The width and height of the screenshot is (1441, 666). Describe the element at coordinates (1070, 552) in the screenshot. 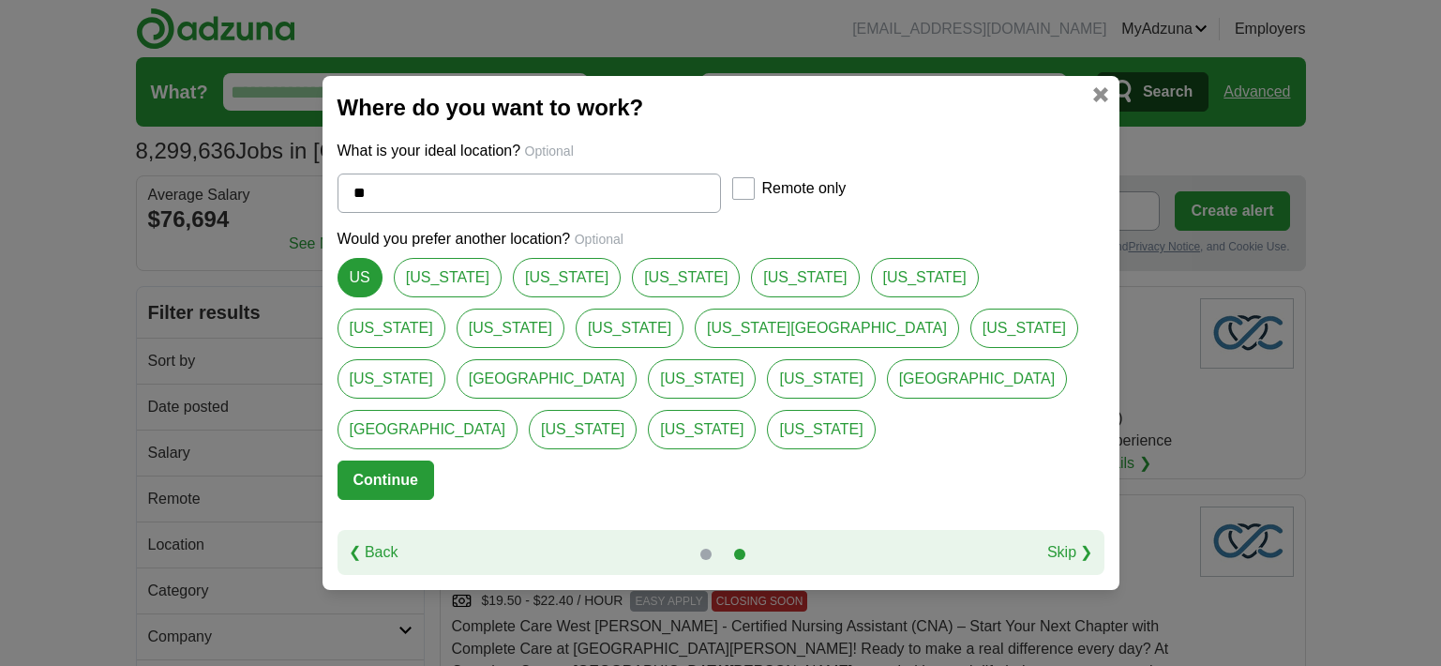

I see `a: Skip ❯` at that location.